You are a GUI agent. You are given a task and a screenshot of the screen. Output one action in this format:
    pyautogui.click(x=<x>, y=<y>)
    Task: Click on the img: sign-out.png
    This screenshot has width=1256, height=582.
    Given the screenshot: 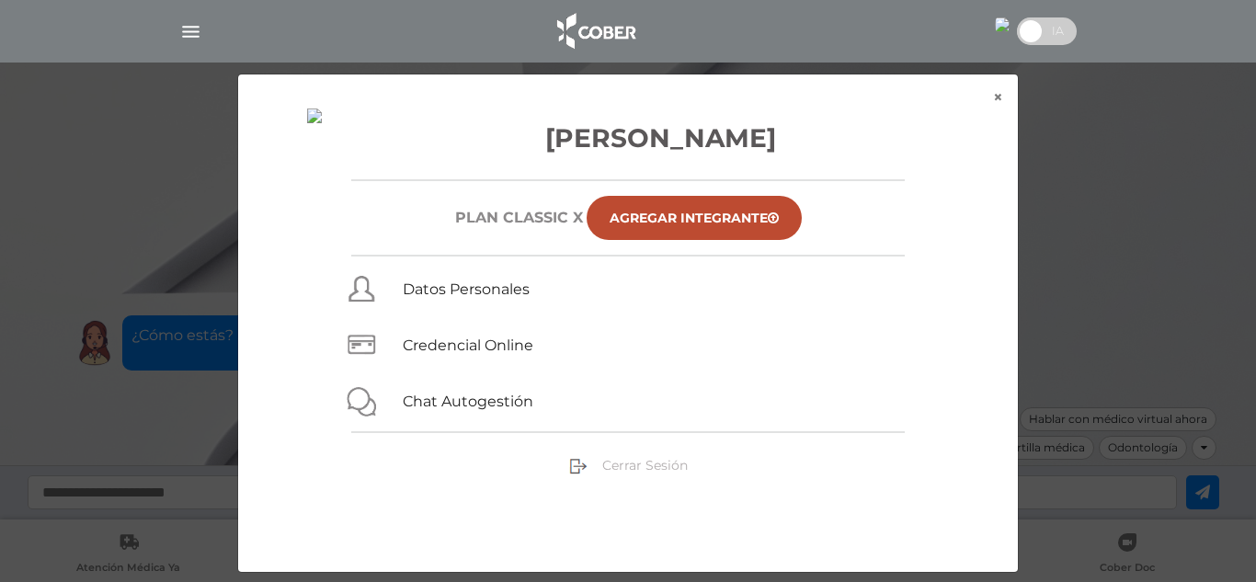 What is the action you would take?
    pyautogui.click(x=578, y=466)
    